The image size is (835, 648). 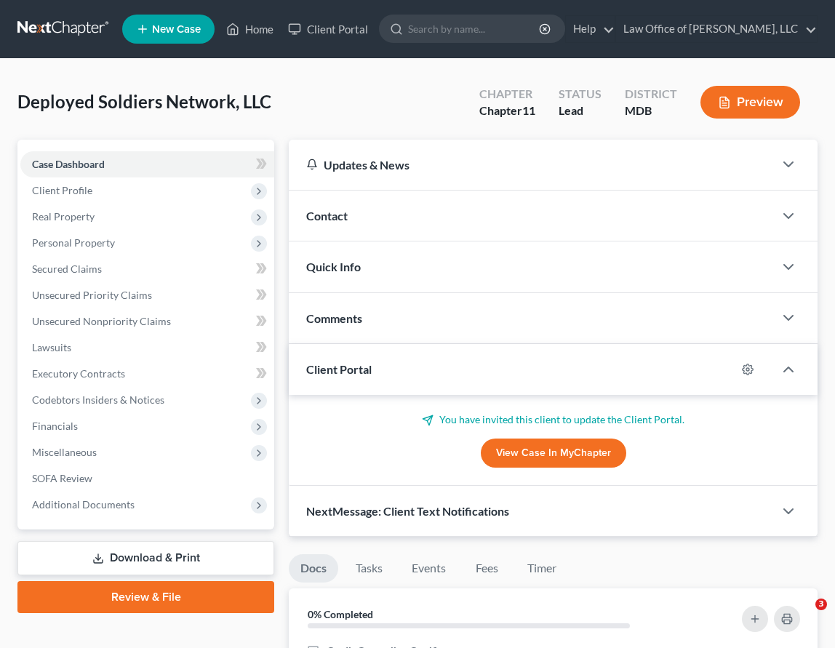 What do you see at coordinates (313, 568) in the screenshot?
I see `a: Docs` at bounding box center [313, 568].